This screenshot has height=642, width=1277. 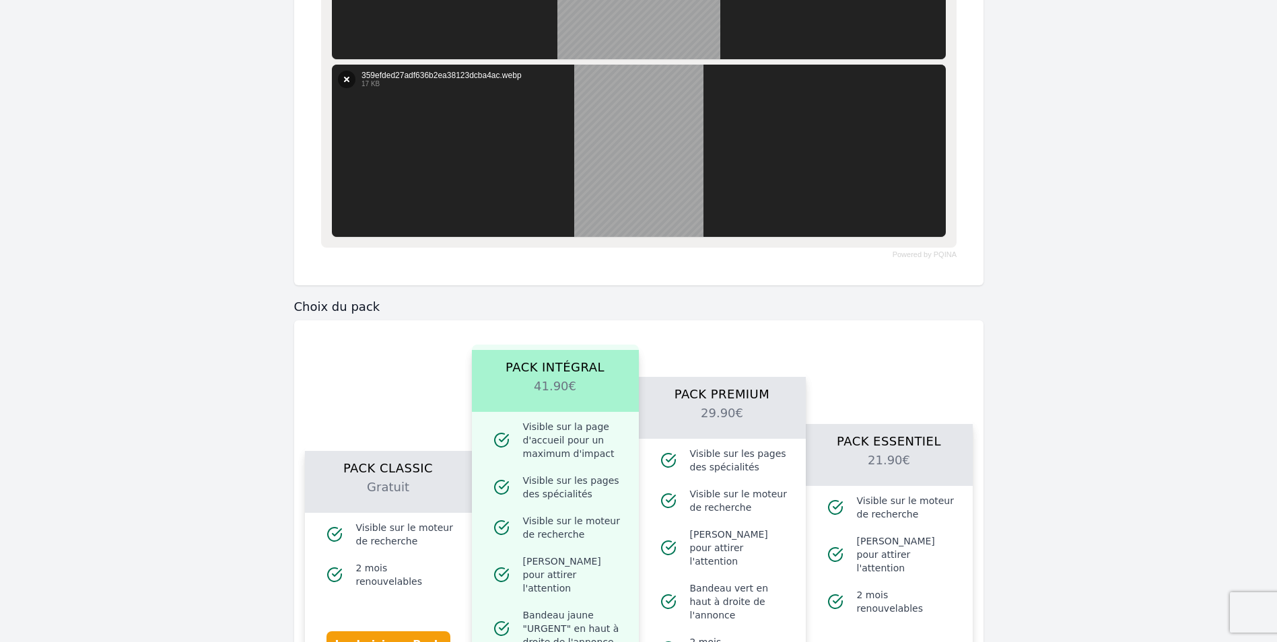 What do you see at coordinates (388, 464) in the screenshot?
I see `h1: Pack Classic` at bounding box center [388, 464].